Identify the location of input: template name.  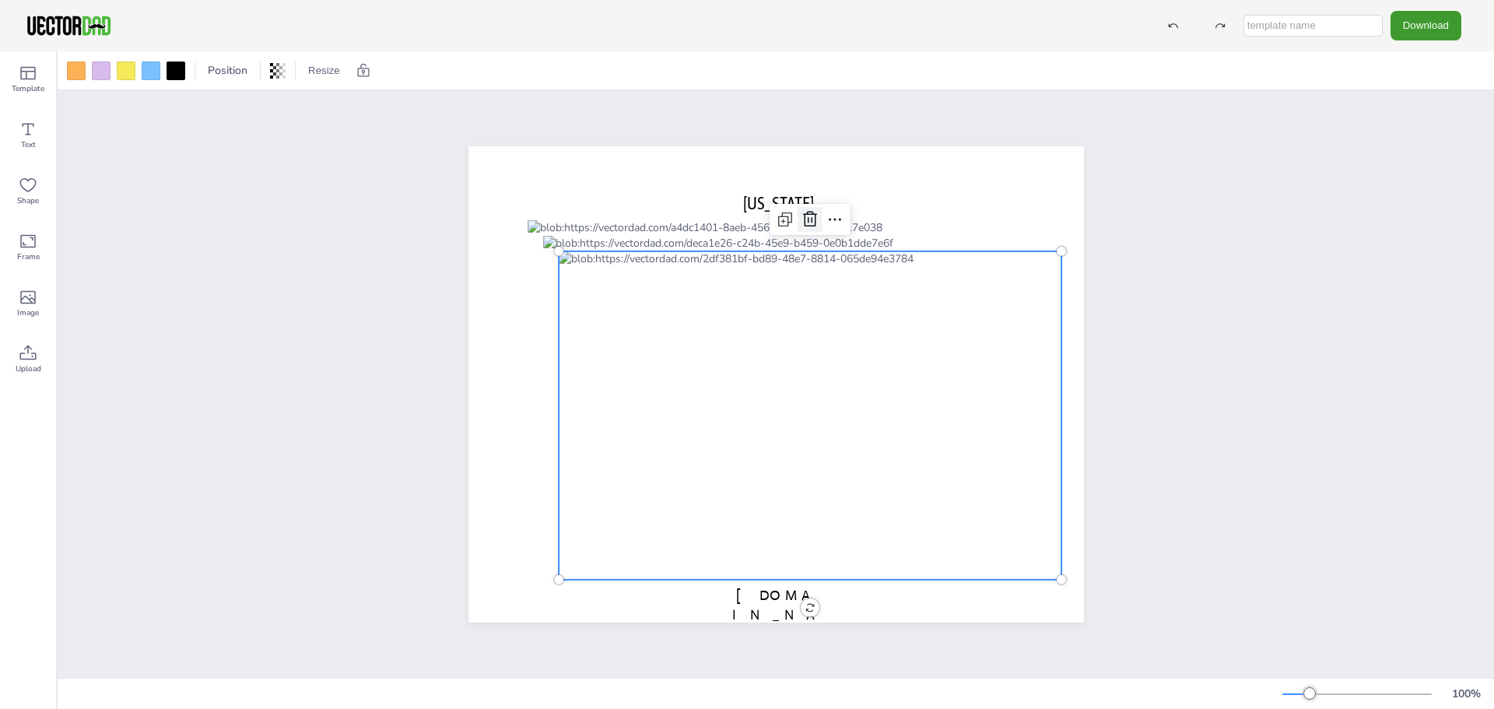
(1313, 26).